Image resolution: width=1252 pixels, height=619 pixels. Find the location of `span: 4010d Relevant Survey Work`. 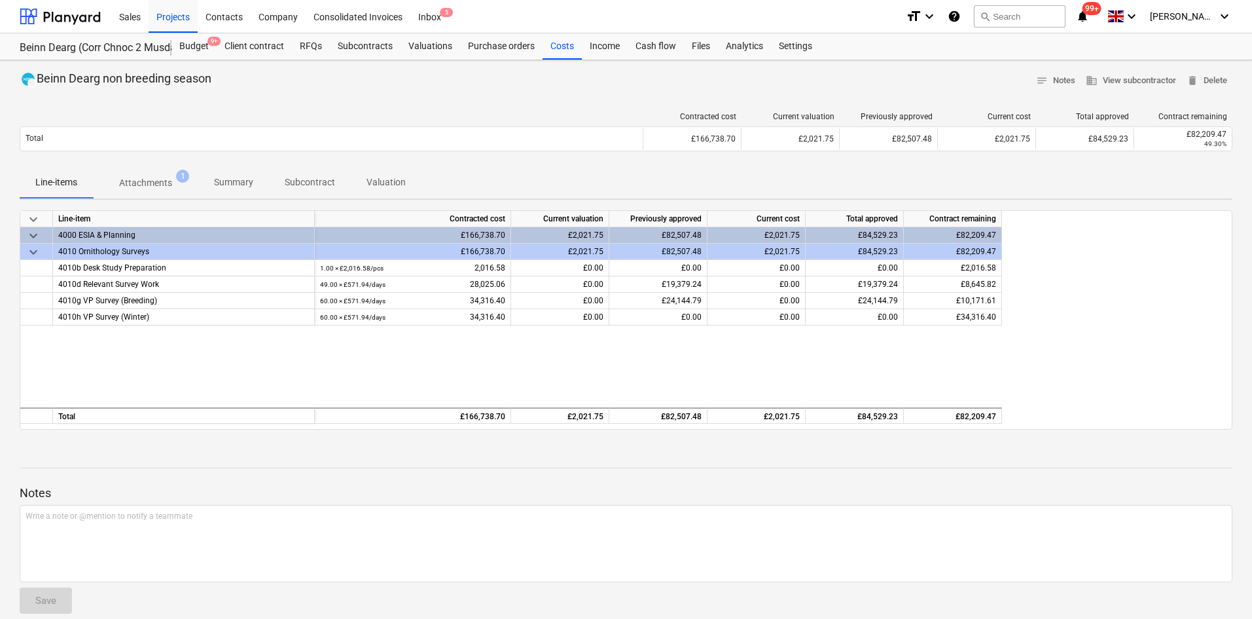

span: 4010d Relevant Survey Work is located at coordinates (109, 284).